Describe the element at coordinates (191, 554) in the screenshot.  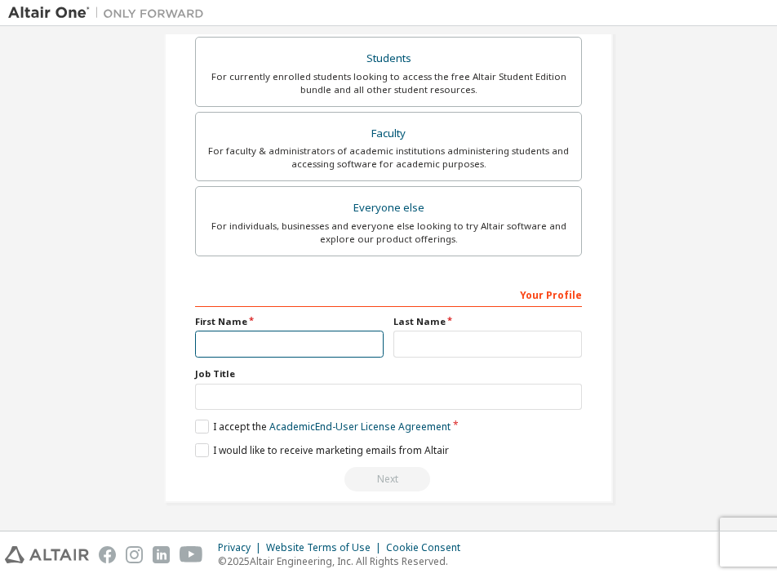
I see `img: youtube.svg` at that location.